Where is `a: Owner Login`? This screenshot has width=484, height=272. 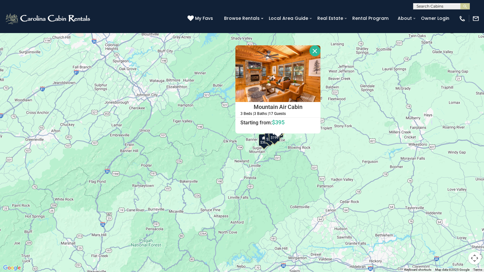
a: Owner Login is located at coordinates (435, 18).